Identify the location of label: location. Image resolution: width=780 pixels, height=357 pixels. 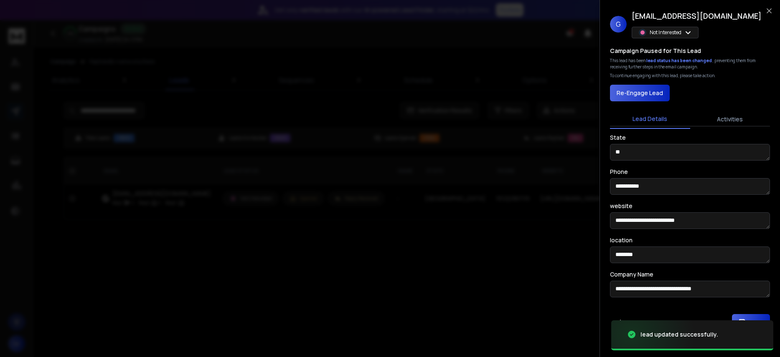
(621, 241).